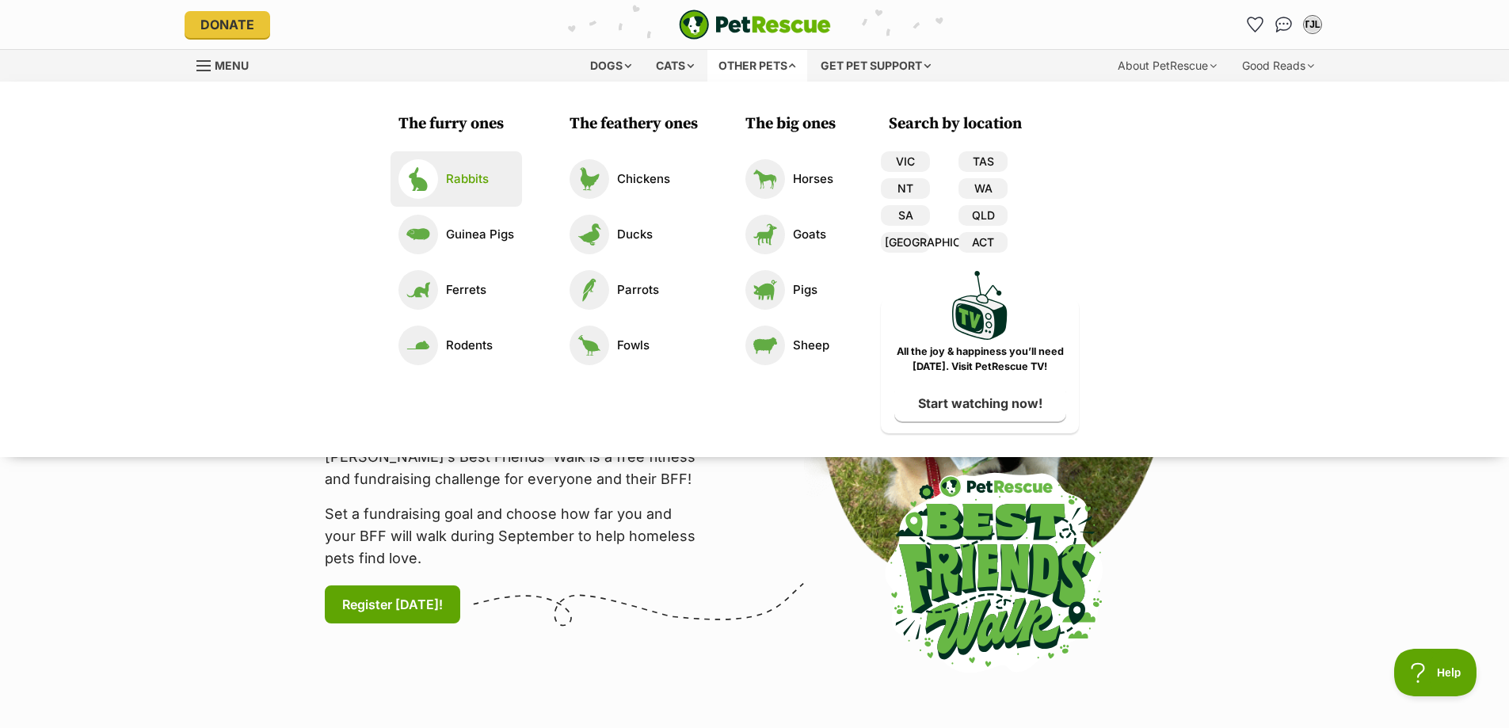  What do you see at coordinates (755, 25) in the screenshot?
I see `img: logo-e224e6f780fb5917bec1dbf3a21bbac754714ae5b6737aabdf751b685950b380.svg` at bounding box center [755, 25].